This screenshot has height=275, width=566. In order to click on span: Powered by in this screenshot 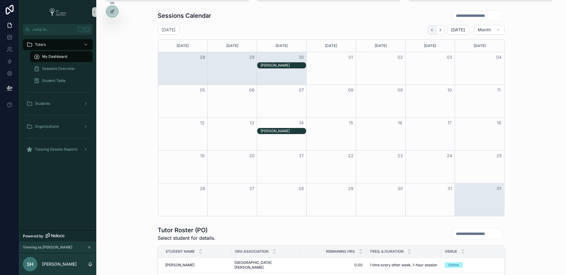, I will do `click(33, 236)`.